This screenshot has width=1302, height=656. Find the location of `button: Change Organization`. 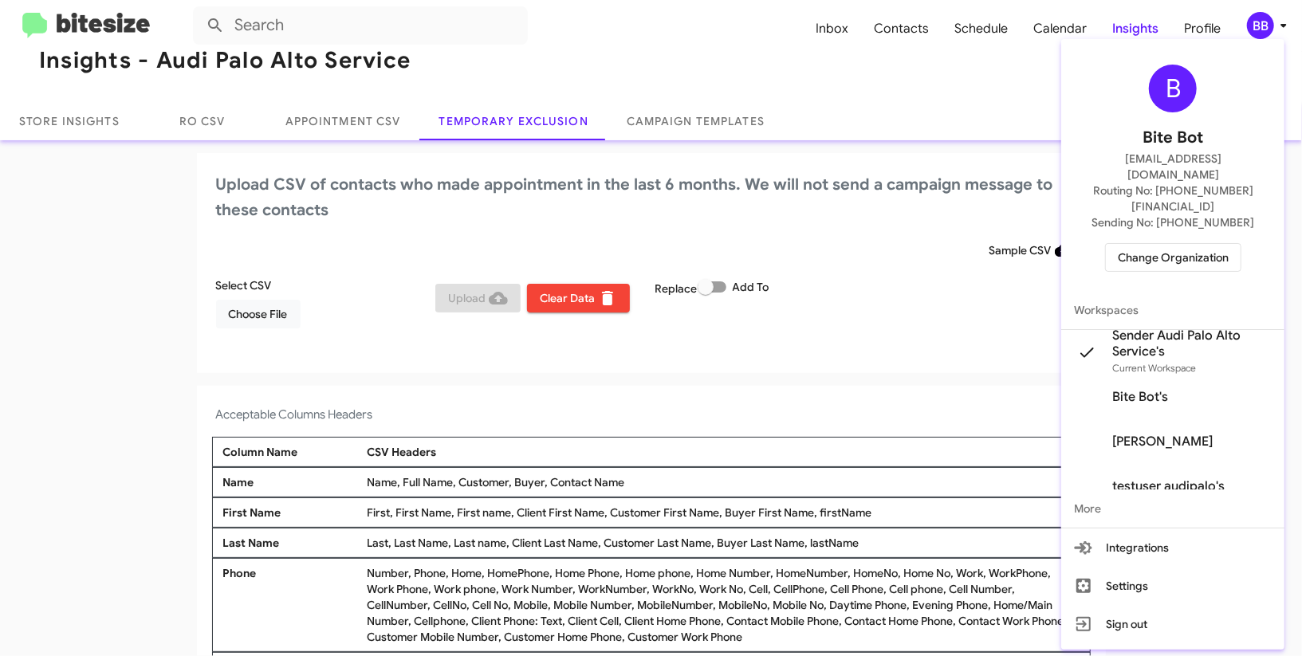

button: Change Organization is located at coordinates (1173, 258).